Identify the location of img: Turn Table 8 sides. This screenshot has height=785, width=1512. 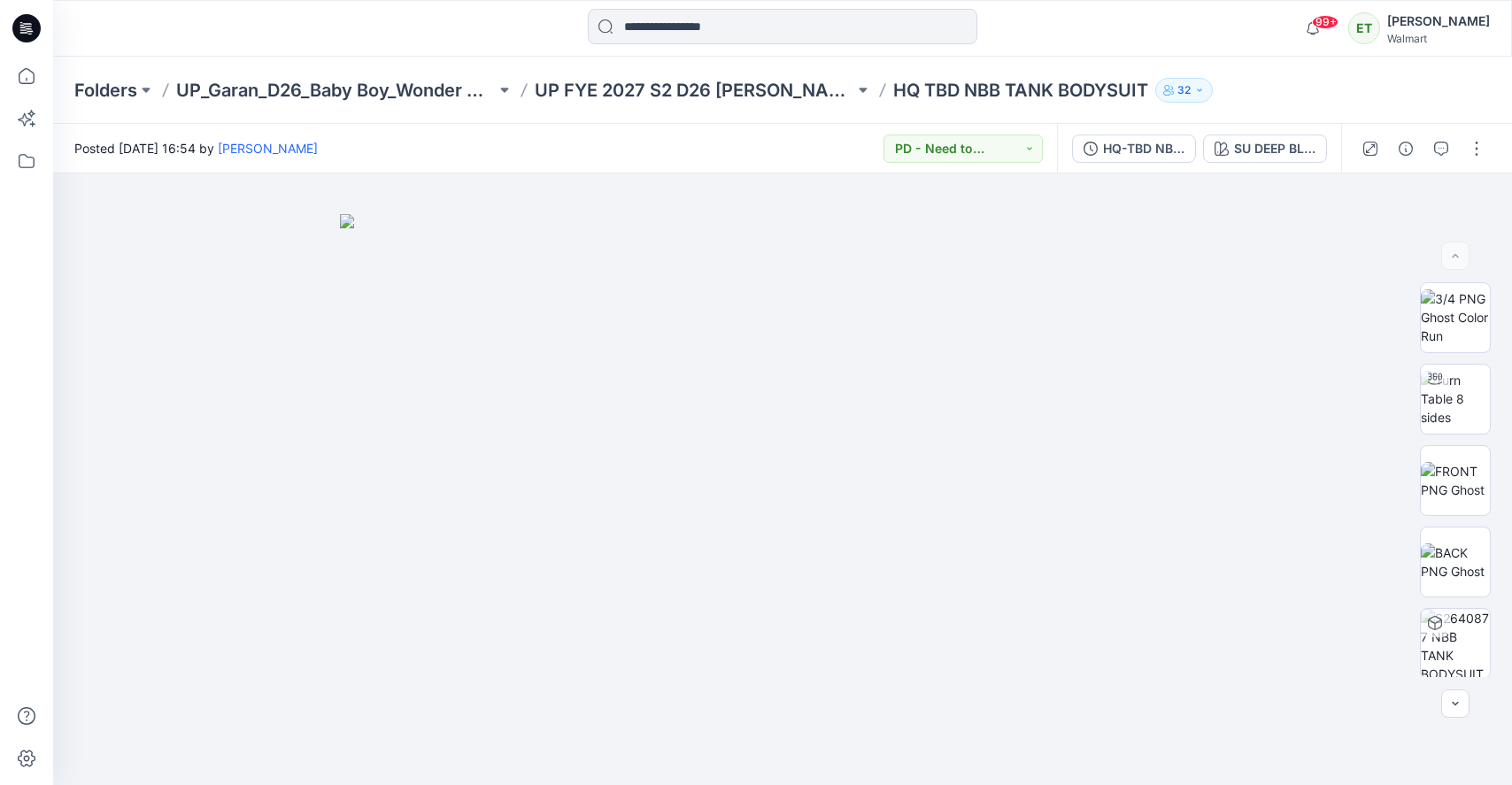
(1455, 398).